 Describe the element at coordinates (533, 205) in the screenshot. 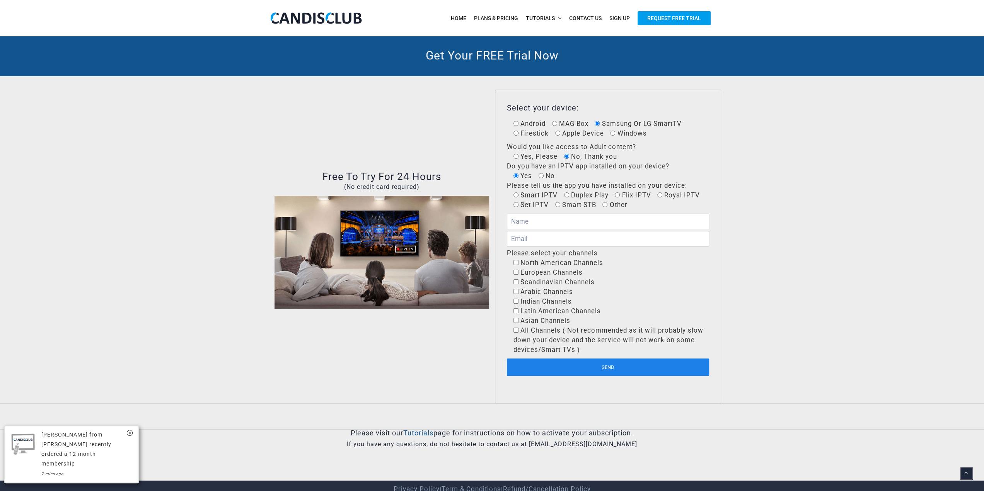

I see `span: Set IPTV` at that location.